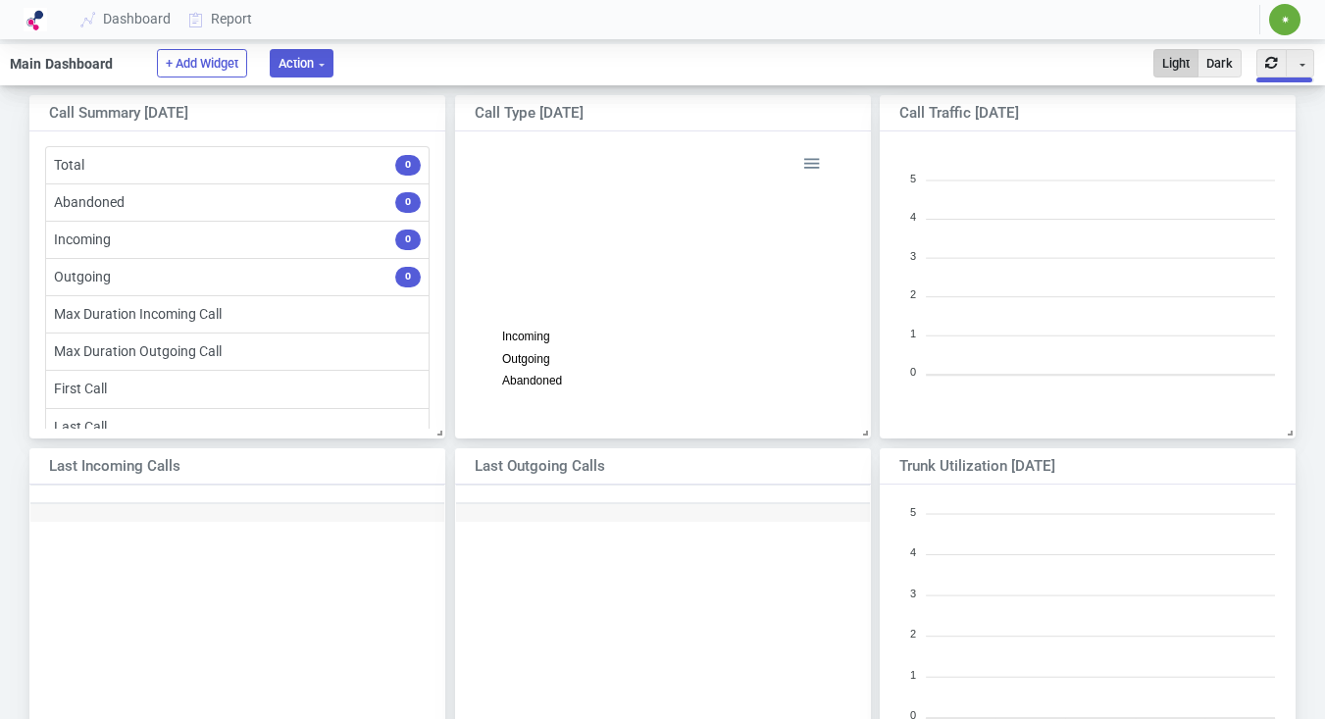 This screenshot has width=1325, height=719. I want to click on li: Abandoned, so click(237, 202).